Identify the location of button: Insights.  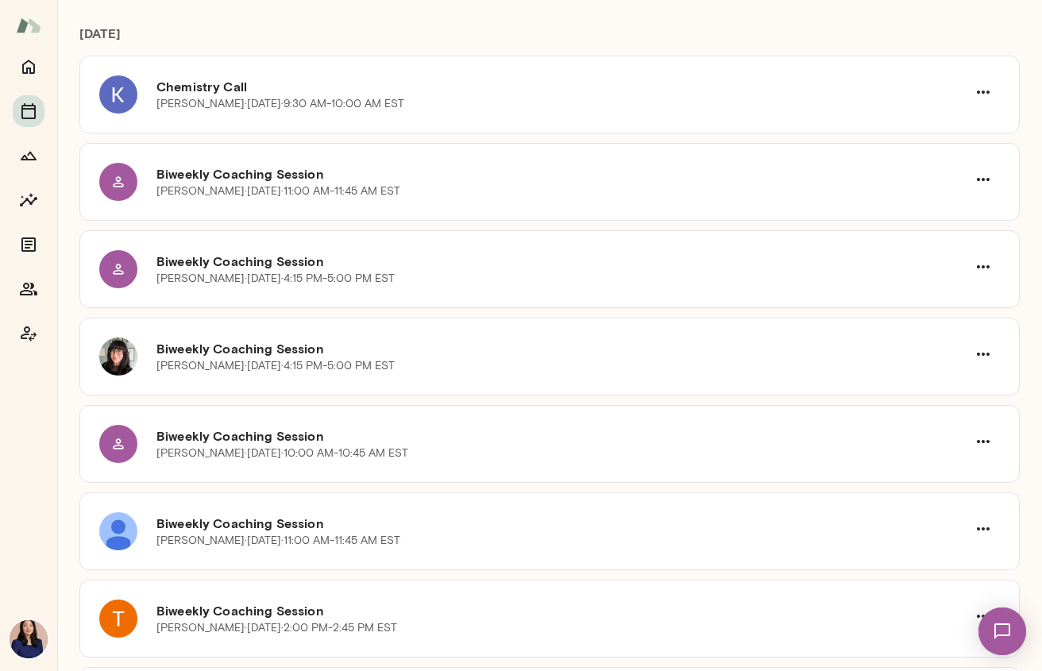
(29, 200).